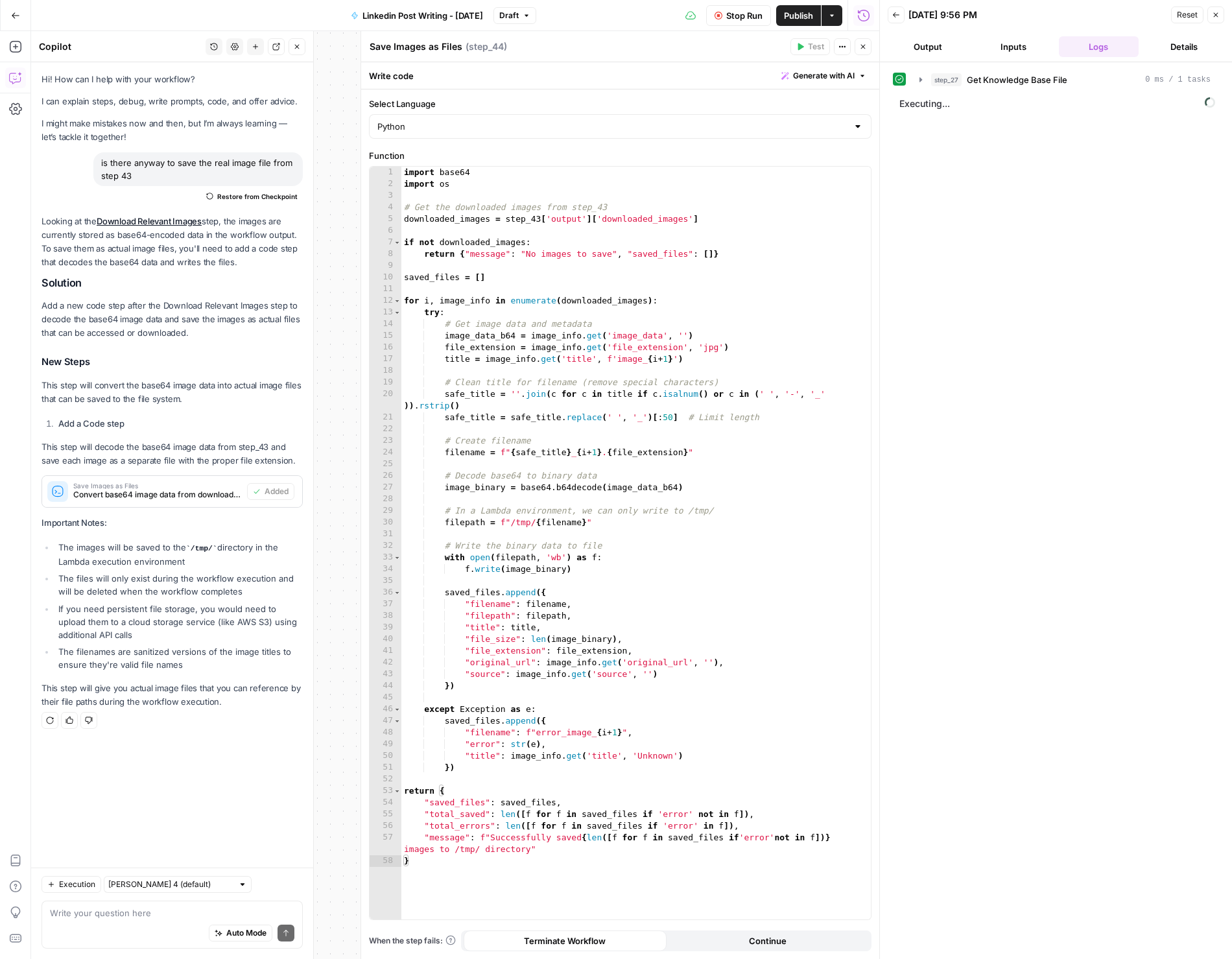  What do you see at coordinates (397, 313) in the screenshot?
I see `span: Toggle code folding, rows 13 through 44` at bounding box center [397, 313].